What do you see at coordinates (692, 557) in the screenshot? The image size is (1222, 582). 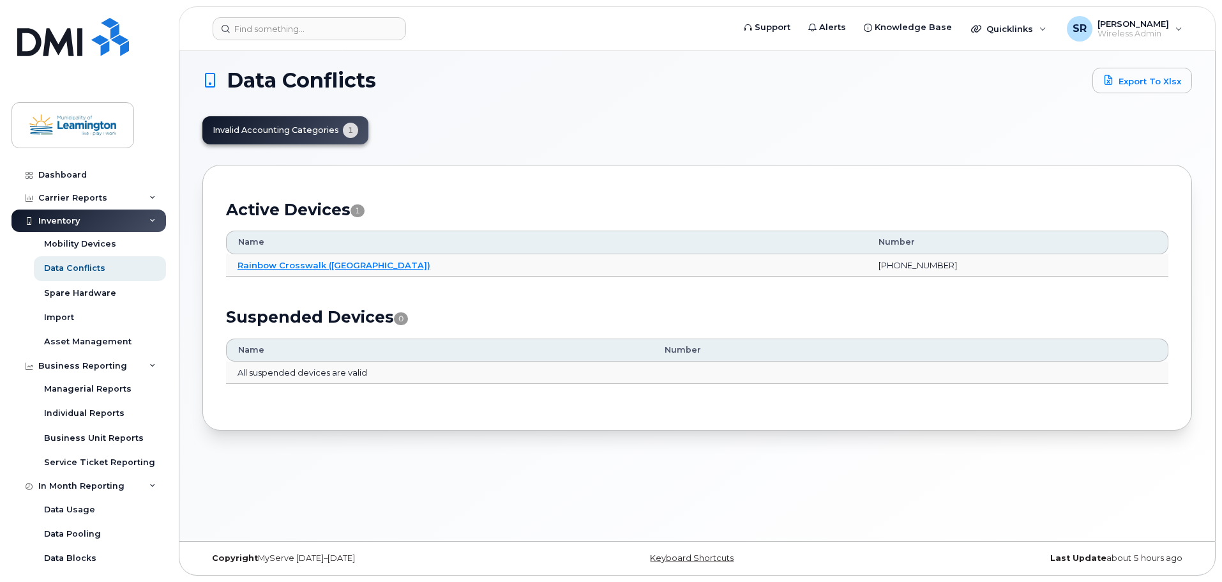 I see `a: Keyboard Shortcuts` at bounding box center [692, 557].